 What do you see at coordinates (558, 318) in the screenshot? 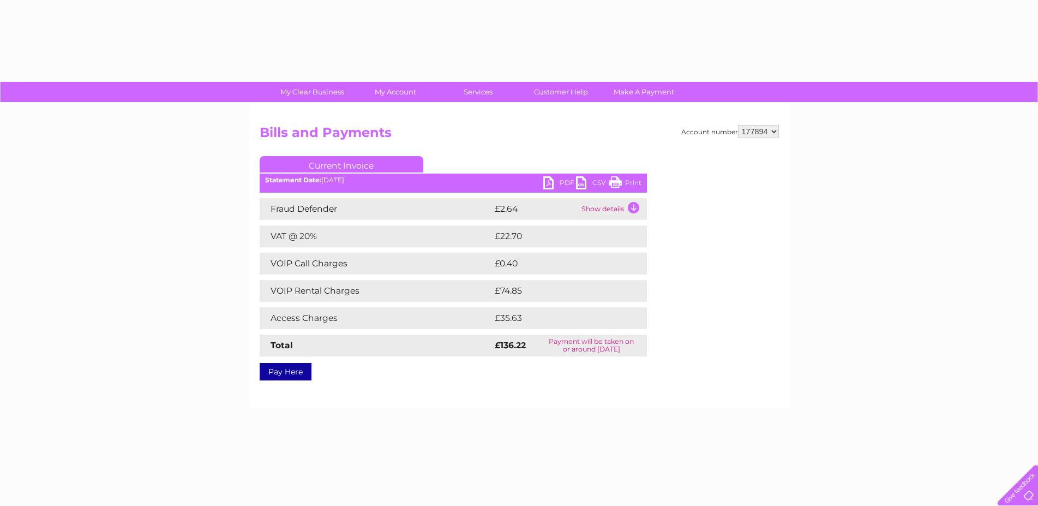
I see `td: £35.63` at bounding box center [558, 318].